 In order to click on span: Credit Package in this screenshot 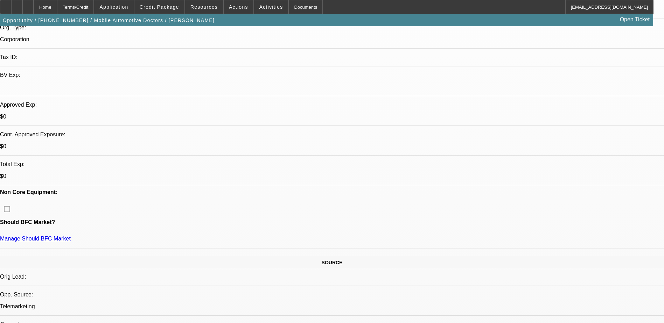, I will do `click(159, 7)`.